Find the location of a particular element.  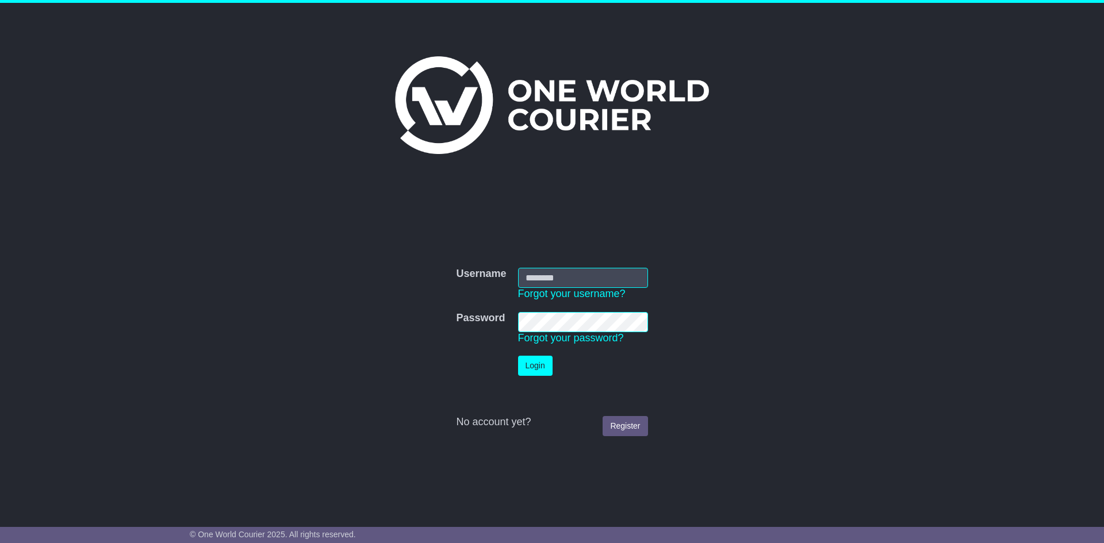

a: Forgot your username? is located at coordinates (572, 294).